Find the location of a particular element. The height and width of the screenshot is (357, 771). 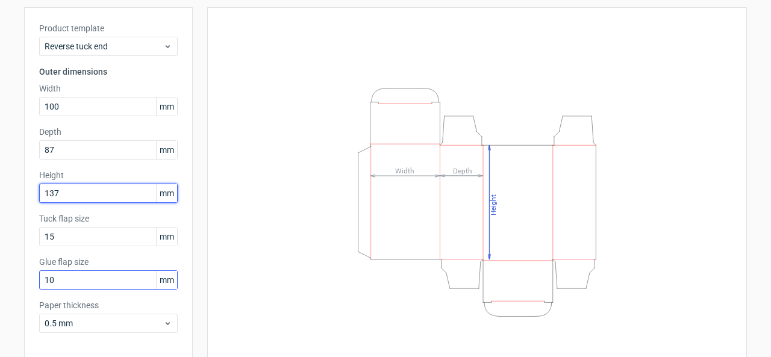

span: 0.5 mm is located at coordinates (104, 324).